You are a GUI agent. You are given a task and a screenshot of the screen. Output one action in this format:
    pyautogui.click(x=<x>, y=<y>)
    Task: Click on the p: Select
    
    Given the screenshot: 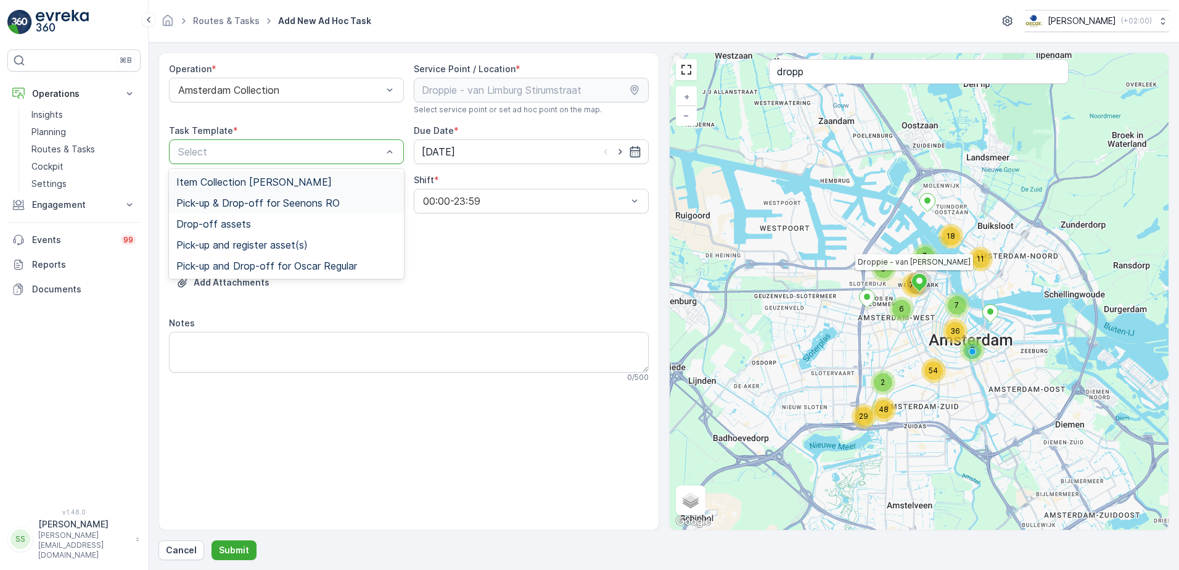 What is the action you would take?
    pyautogui.click(x=280, y=152)
    